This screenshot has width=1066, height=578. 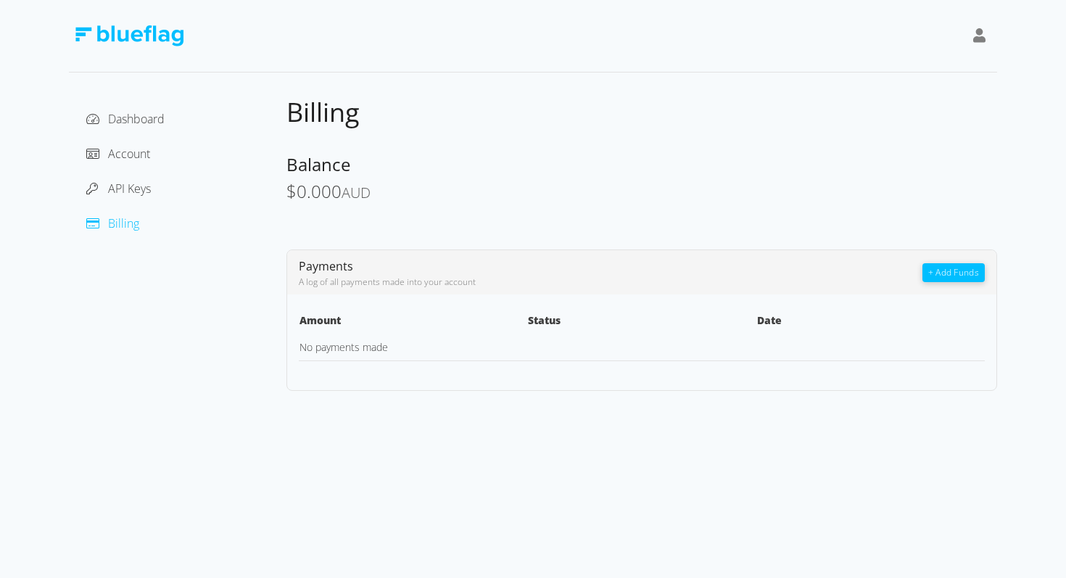 I want to click on th: Status, so click(x=641, y=323).